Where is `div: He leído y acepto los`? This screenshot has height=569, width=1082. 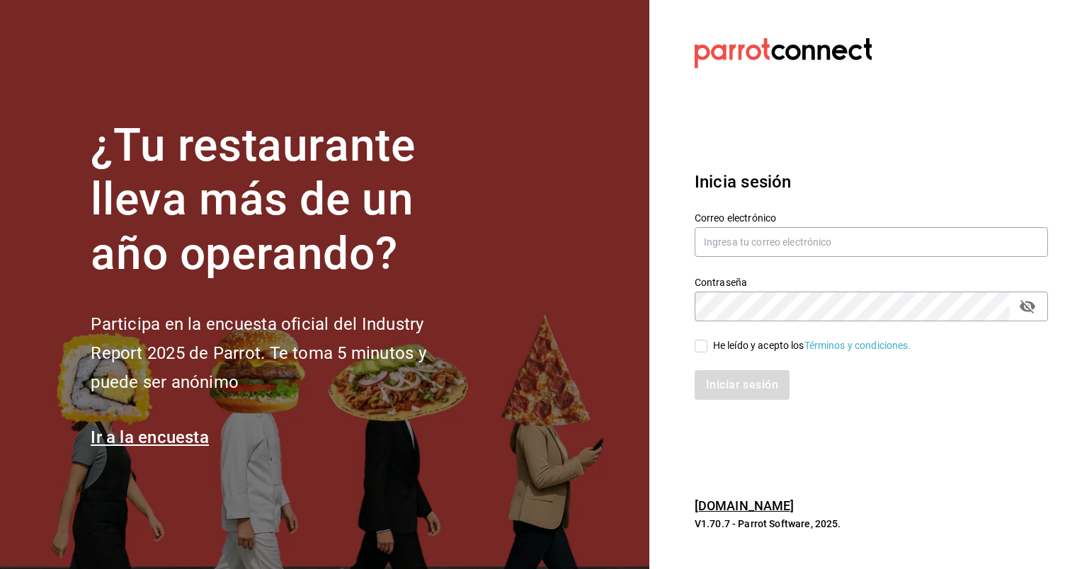
div: He leído y acepto los is located at coordinates (812, 346).